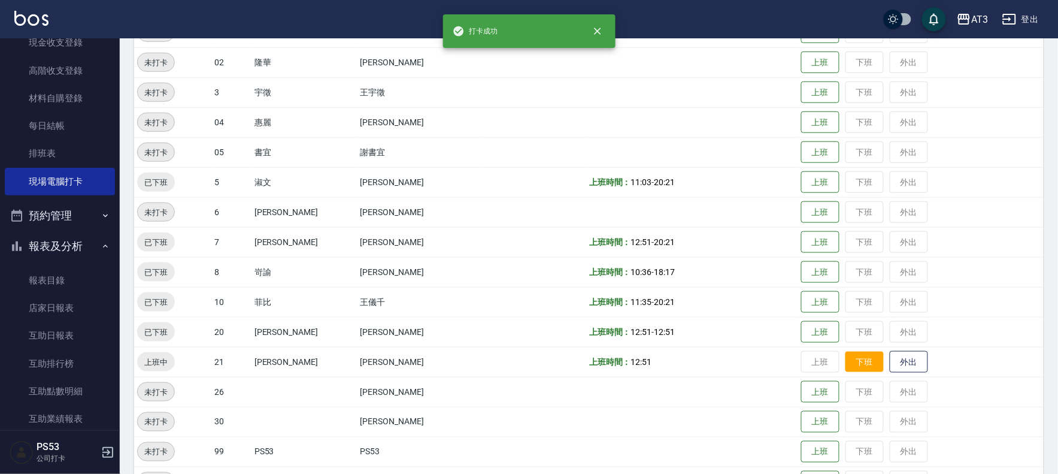 The height and width of the screenshot is (474, 1058). I want to click on td: 謝書宜, so click(419, 152).